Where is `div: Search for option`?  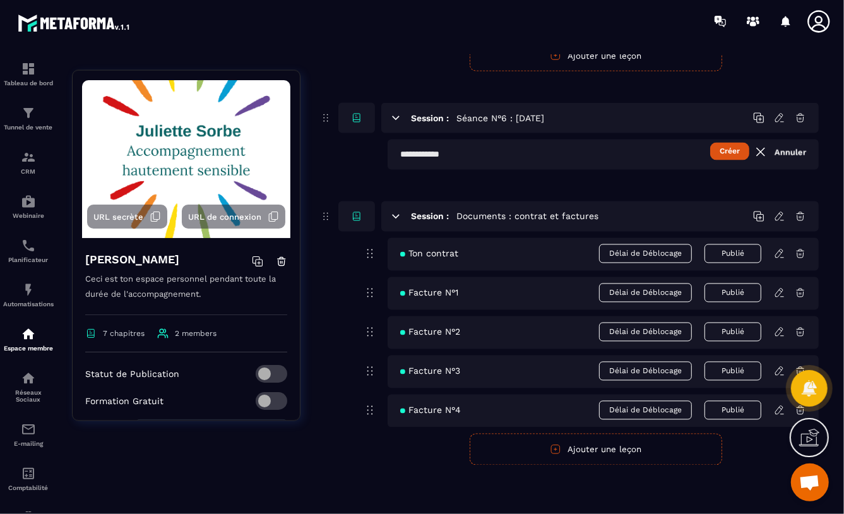
div: Search for option is located at coordinates (211, 434).